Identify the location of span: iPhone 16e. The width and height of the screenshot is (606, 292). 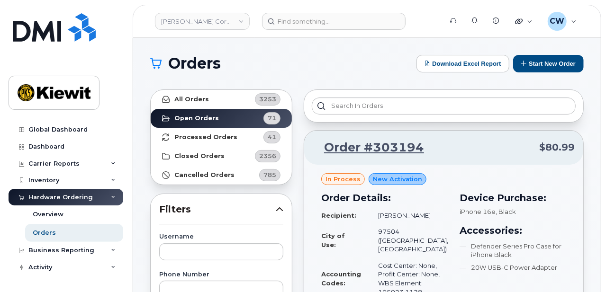
(478, 212).